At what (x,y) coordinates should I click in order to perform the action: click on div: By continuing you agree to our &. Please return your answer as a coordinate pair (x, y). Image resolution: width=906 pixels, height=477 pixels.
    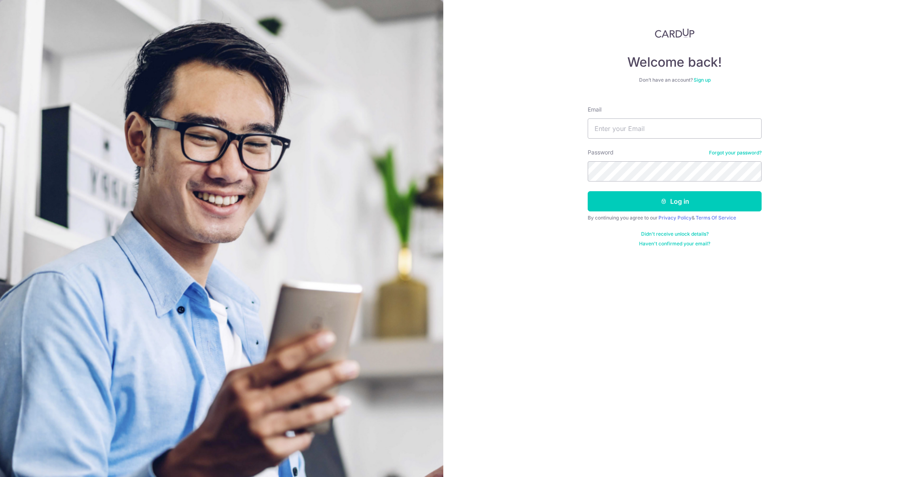
    Looking at the image, I should click on (675, 218).